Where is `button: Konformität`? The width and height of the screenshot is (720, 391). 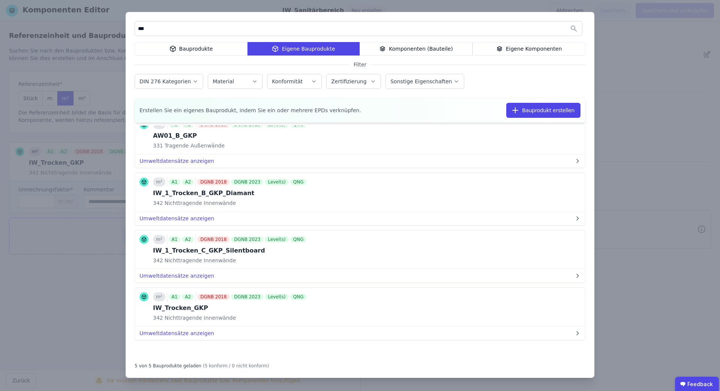 button: Konformität is located at coordinates (294, 81).